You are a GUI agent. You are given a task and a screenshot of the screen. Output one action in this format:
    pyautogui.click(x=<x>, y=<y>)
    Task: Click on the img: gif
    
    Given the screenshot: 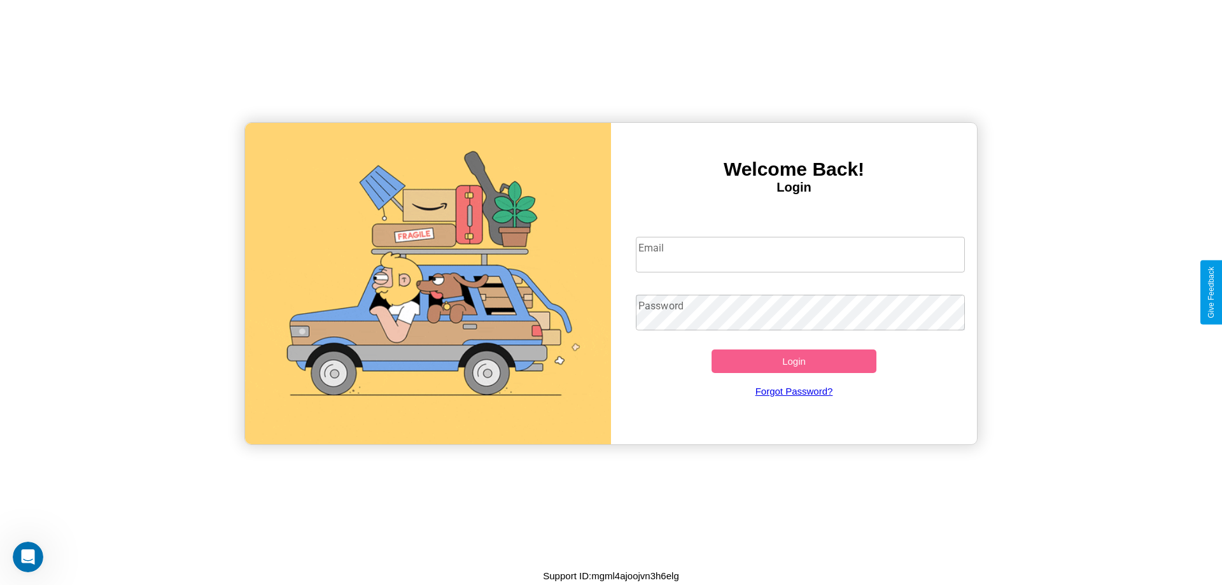 What is the action you would take?
    pyautogui.click(x=428, y=283)
    